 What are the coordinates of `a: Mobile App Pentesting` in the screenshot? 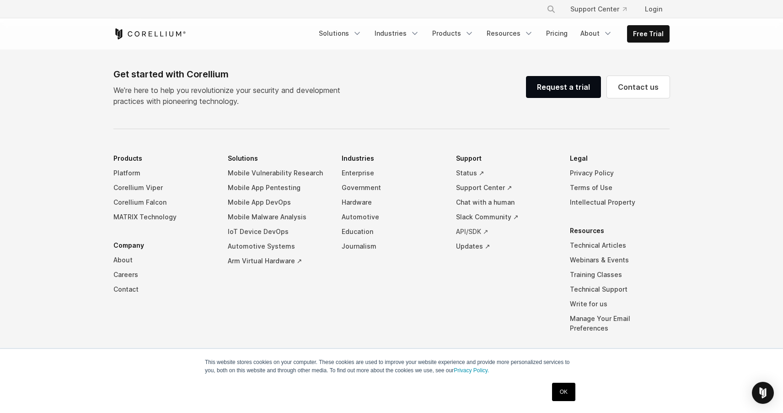 It's located at (278, 188).